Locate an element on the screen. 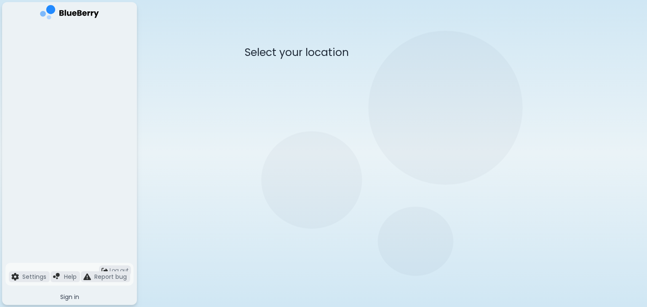 The image size is (647, 307). p: Settings is located at coordinates (34, 277).